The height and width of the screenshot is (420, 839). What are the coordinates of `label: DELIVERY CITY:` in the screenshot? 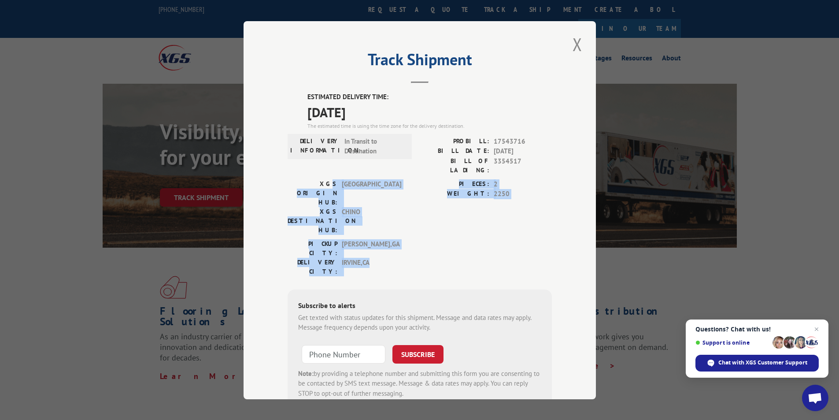 It's located at (312, 266).